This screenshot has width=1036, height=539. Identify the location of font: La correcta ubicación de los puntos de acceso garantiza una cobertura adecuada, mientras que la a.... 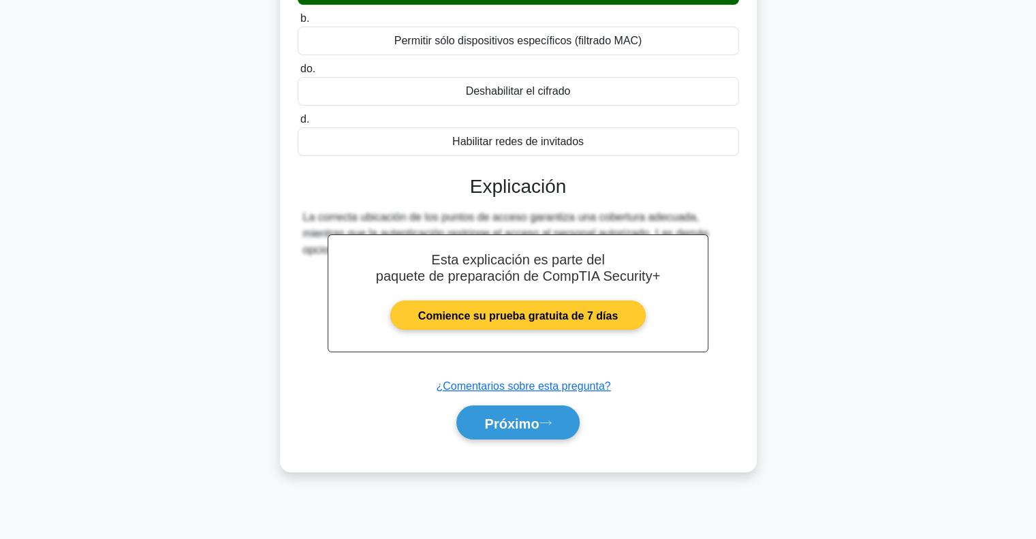
(506, 233).